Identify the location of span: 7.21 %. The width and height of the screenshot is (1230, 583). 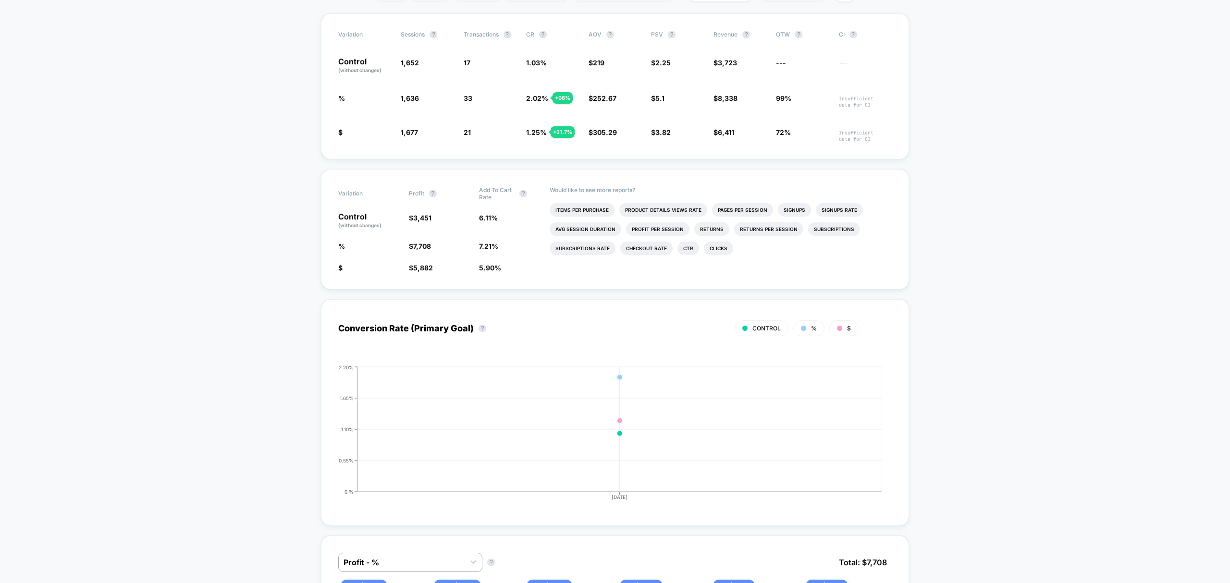
(488, 246).